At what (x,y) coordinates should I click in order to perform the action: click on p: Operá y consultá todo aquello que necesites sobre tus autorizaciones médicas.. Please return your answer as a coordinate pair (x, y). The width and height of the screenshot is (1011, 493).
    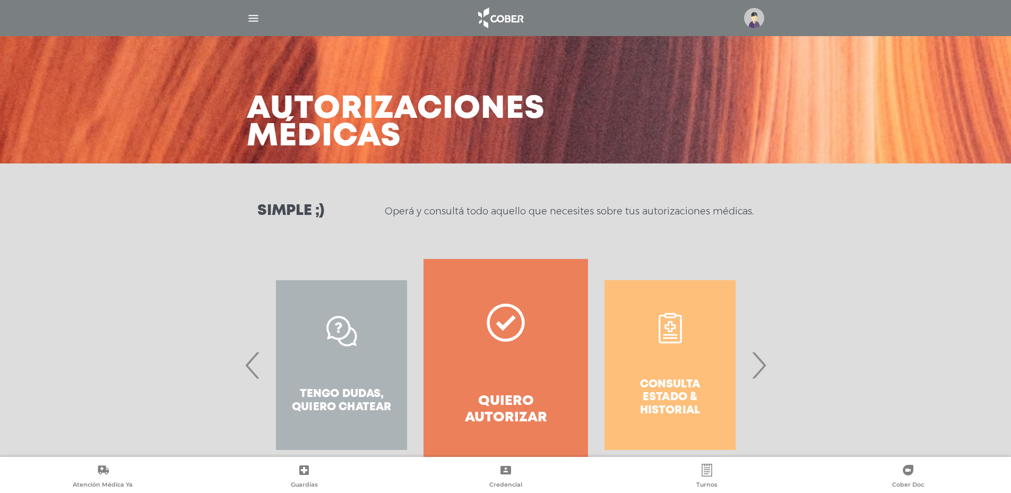
    Looking at the image, I should click on (569, 211).